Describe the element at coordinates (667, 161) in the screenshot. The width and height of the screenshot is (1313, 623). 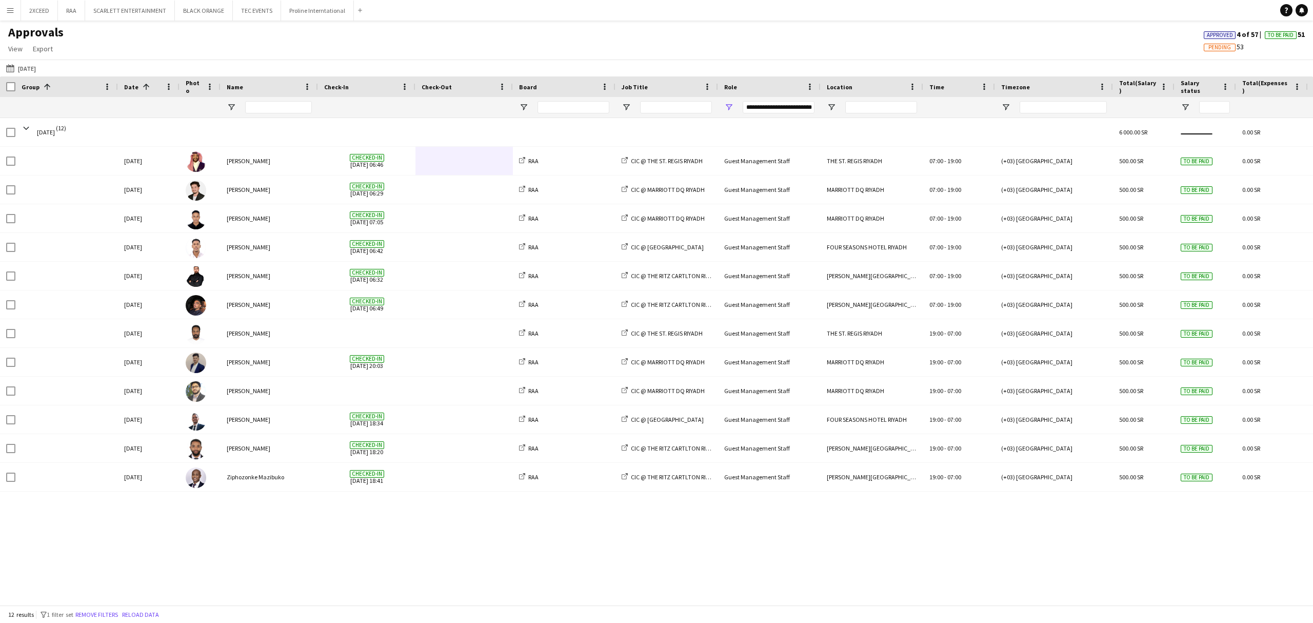
I see `span: CIC @ THE ST. REGIS RIYADH` at that location.